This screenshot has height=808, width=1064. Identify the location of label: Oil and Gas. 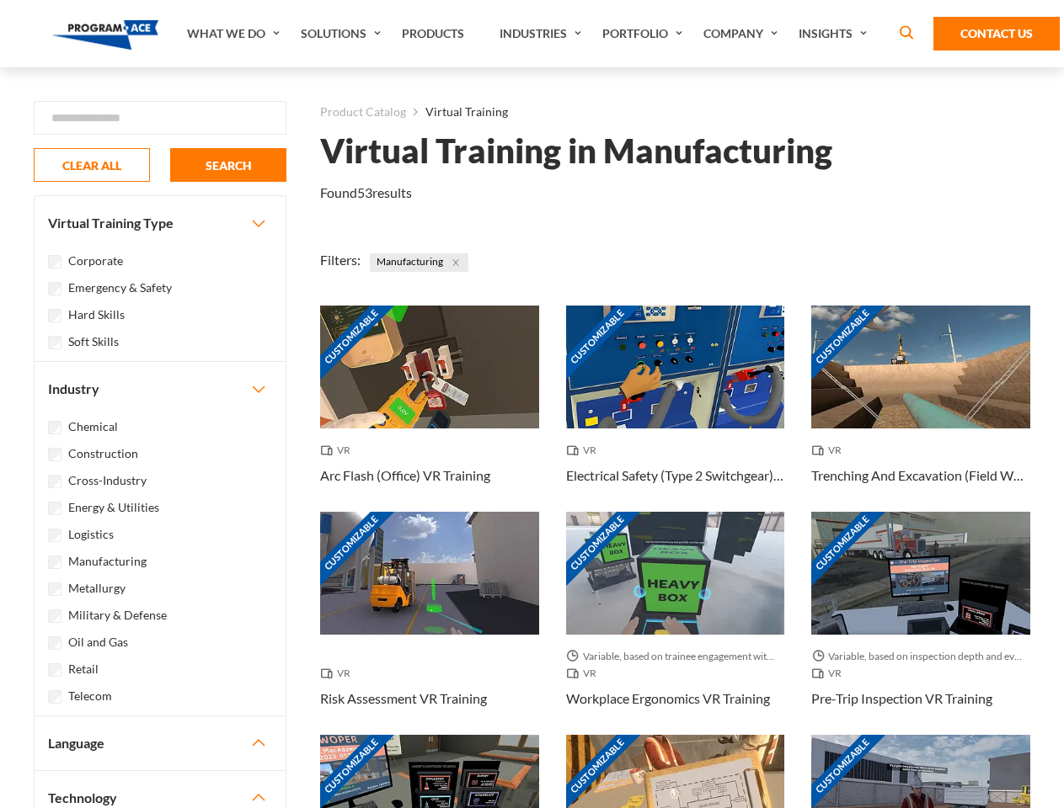
(98, 642).